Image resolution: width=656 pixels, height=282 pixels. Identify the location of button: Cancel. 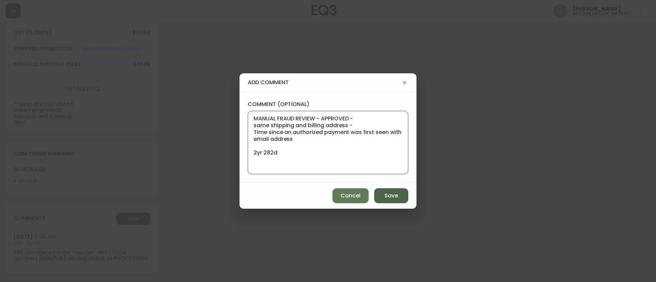
(350, 196).